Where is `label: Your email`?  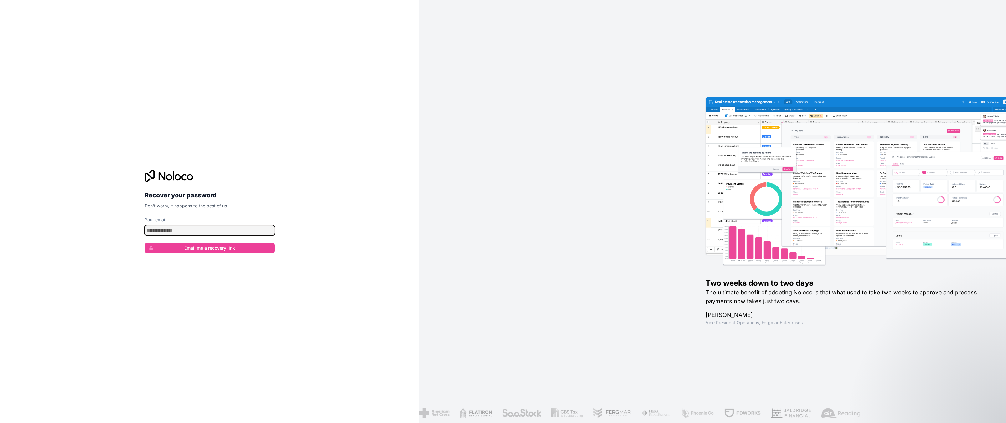
label: Your email is located at coordinates (156, 220).